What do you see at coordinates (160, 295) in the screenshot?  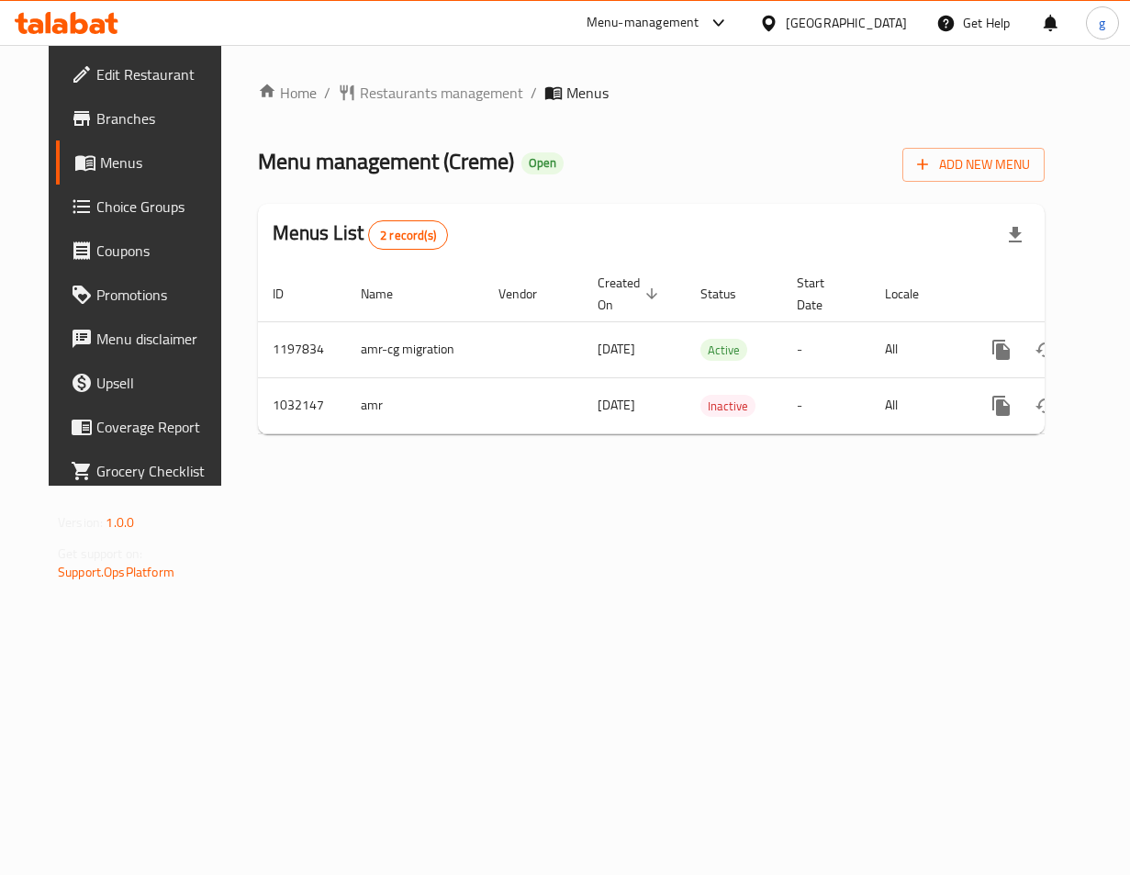 I see `span: Promotions` at bounding box center [160, 295].